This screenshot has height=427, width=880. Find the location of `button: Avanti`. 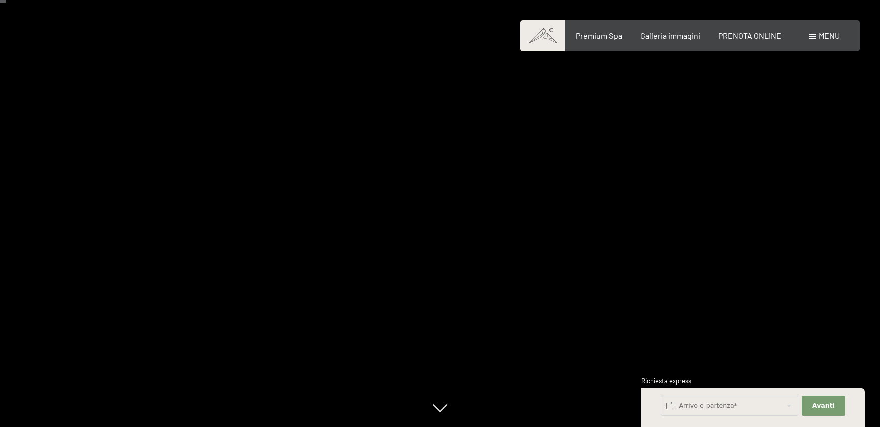

button: Avanti is located at coordinates (823, 406).